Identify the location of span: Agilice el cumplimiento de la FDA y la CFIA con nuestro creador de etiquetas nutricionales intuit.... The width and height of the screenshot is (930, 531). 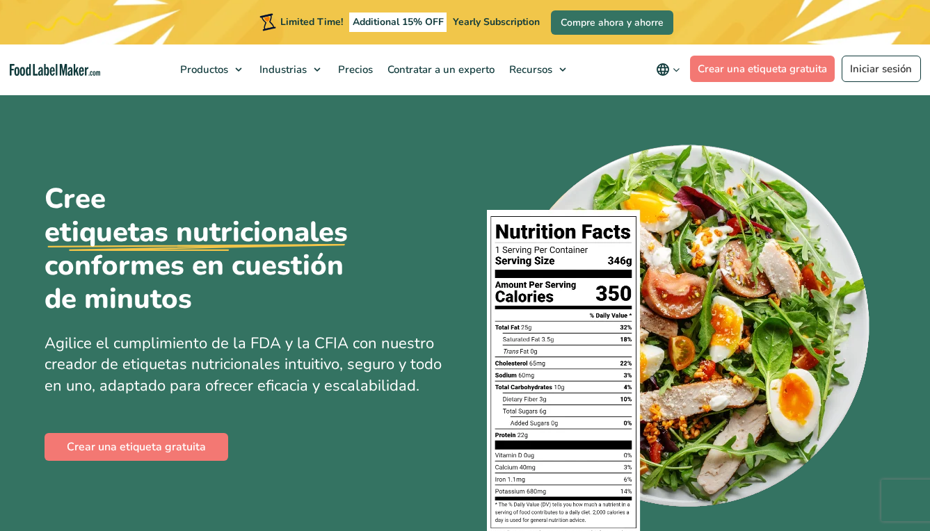
(243, 365).